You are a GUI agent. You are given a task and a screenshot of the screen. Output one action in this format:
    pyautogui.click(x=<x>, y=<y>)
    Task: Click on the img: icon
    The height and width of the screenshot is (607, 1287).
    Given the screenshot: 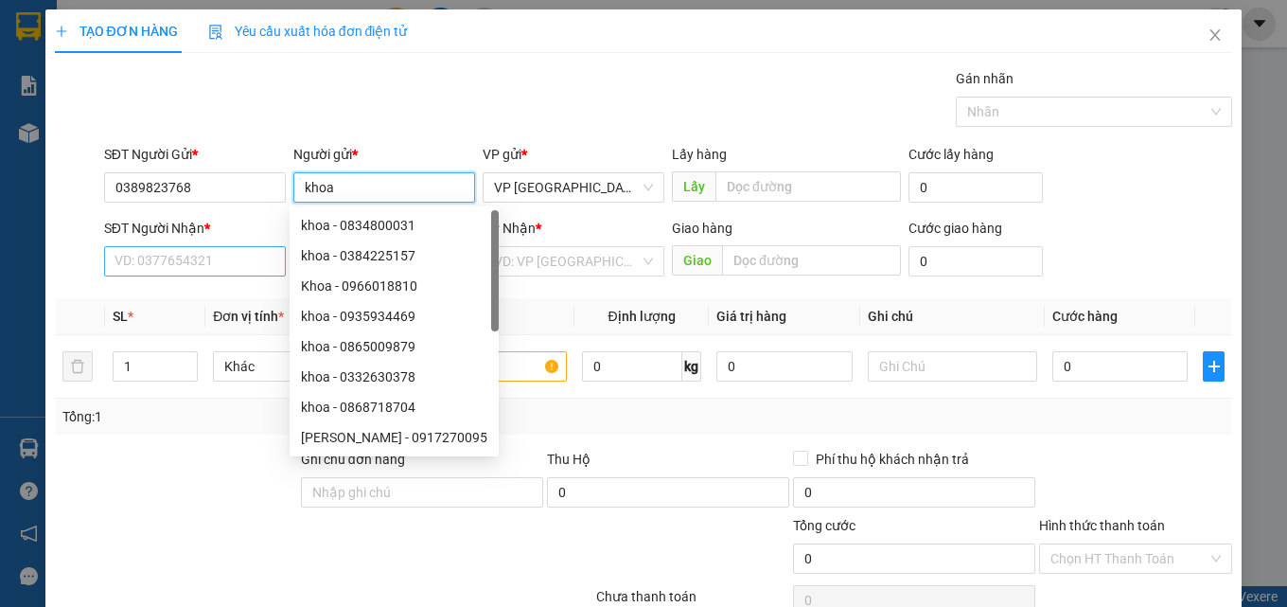 What is the action you would take?
    pyautogui.click(x=216, y=32)
    